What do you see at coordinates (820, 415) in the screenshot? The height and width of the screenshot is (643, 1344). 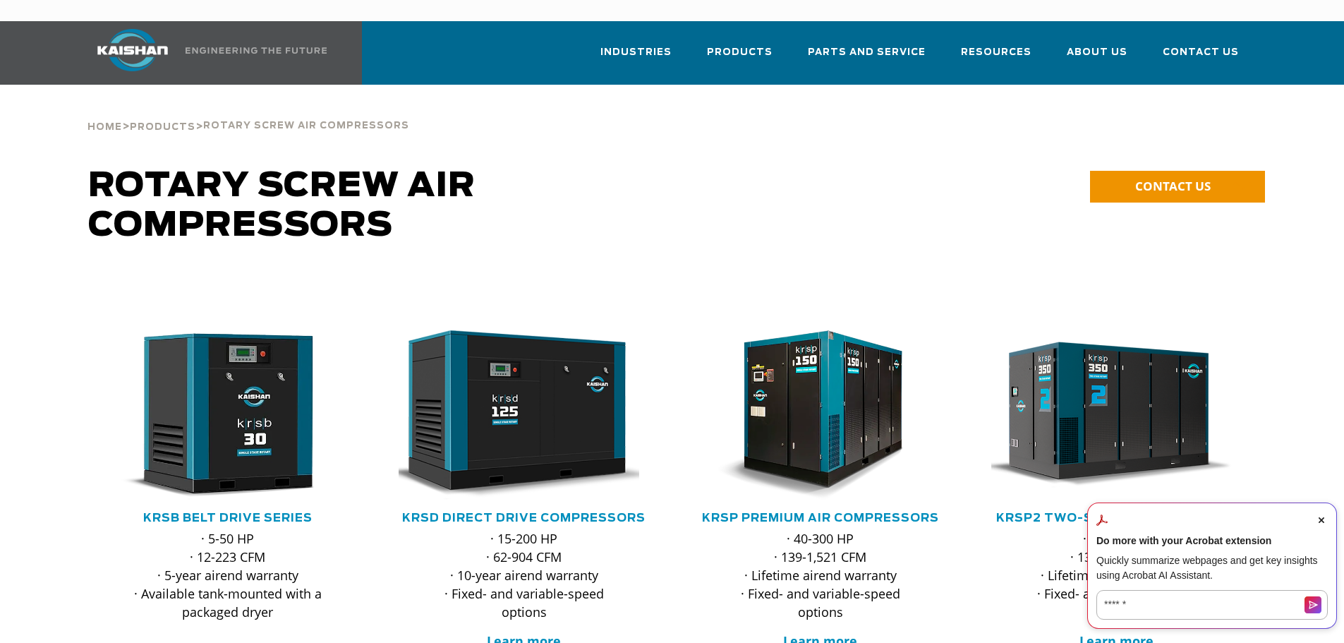 I see `div: krsp150` at bounding box center [820, 415].